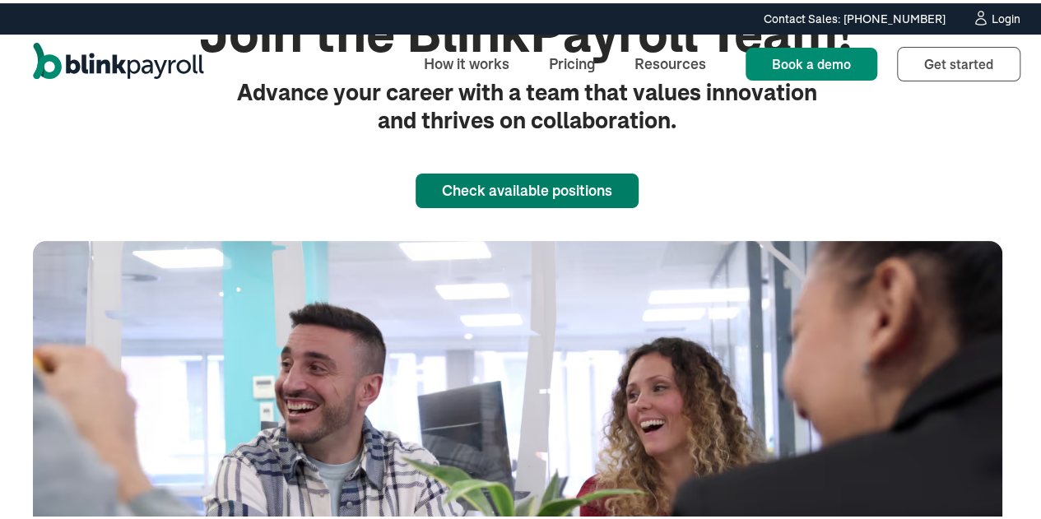  I want to click on a: How it works, so click(467, 60).